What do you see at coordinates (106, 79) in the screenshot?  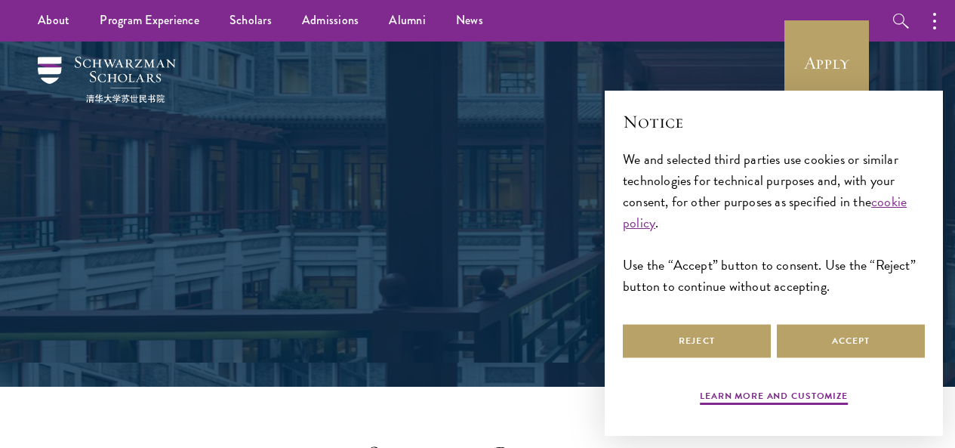 I see `img: Schwarzman Scholars` at bounding box center [106, 79].